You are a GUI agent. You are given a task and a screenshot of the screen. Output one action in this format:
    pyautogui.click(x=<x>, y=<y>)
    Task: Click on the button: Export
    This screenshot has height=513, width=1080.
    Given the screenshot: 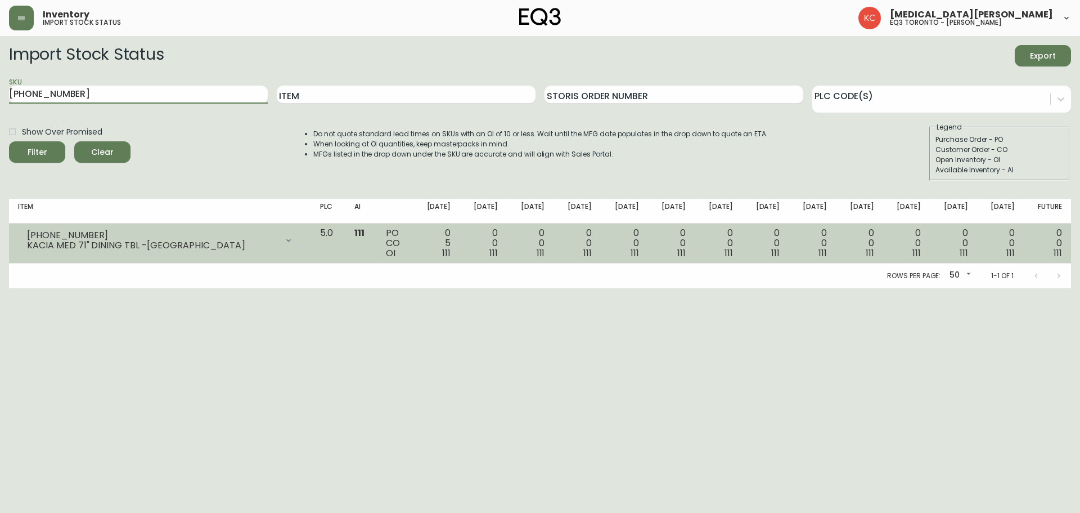 What is the action you would take?
    pyautogui.click(x=1043, y=56)
    